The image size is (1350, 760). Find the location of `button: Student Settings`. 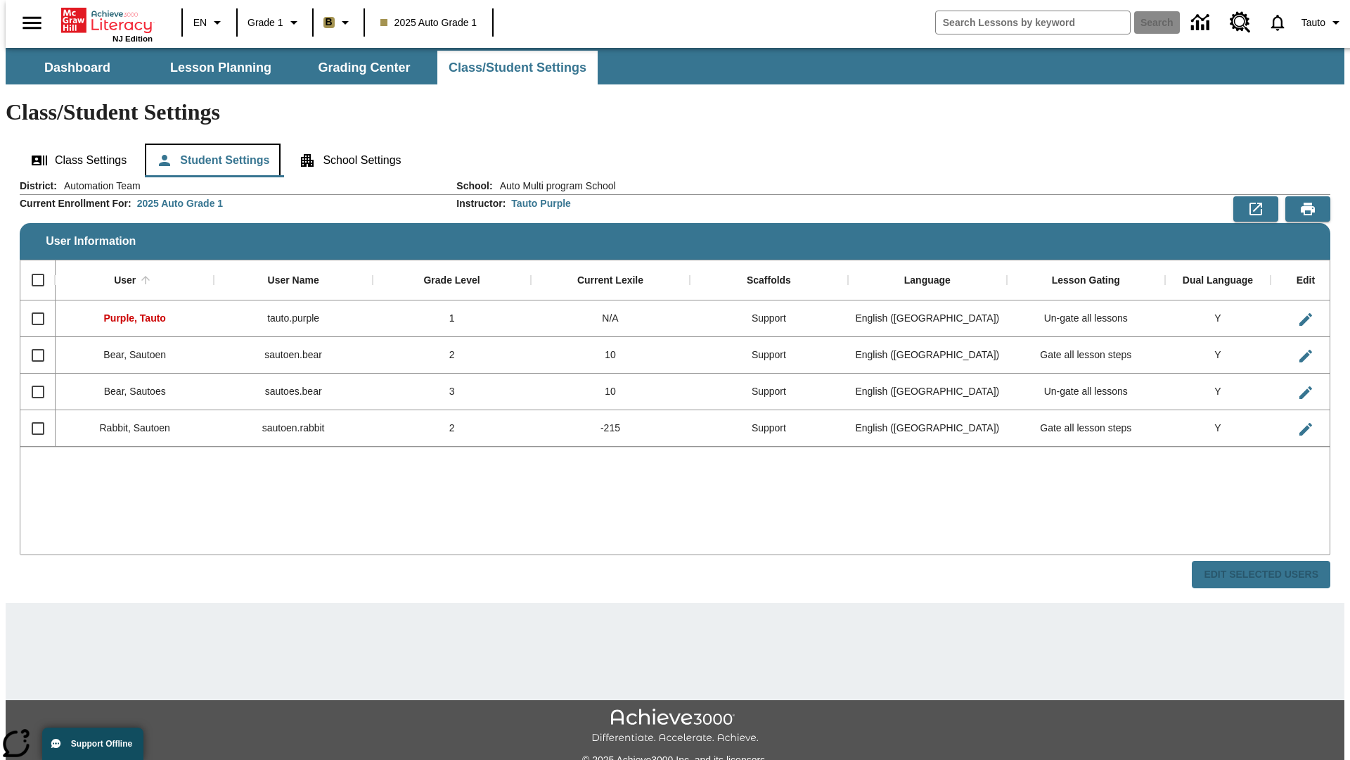

button: Student Settings is located at coordinates (212, 160).